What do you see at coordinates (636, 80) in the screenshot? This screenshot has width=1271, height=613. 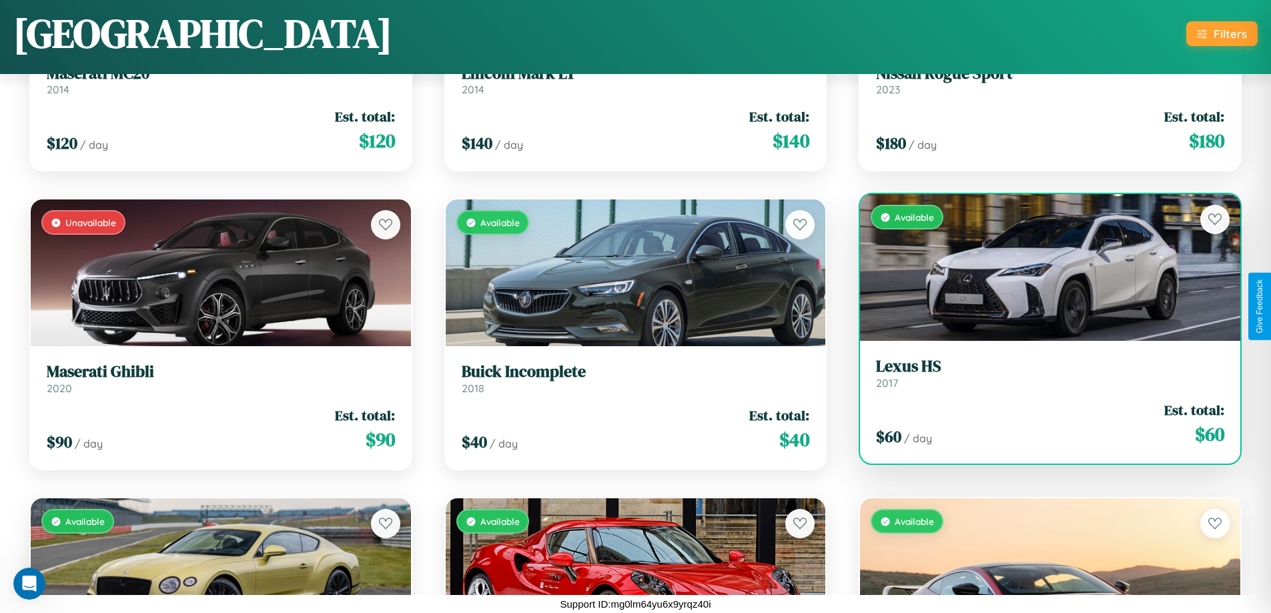 I see `a: Lincoln Mark LT2014` at bounding box center [636, 80].